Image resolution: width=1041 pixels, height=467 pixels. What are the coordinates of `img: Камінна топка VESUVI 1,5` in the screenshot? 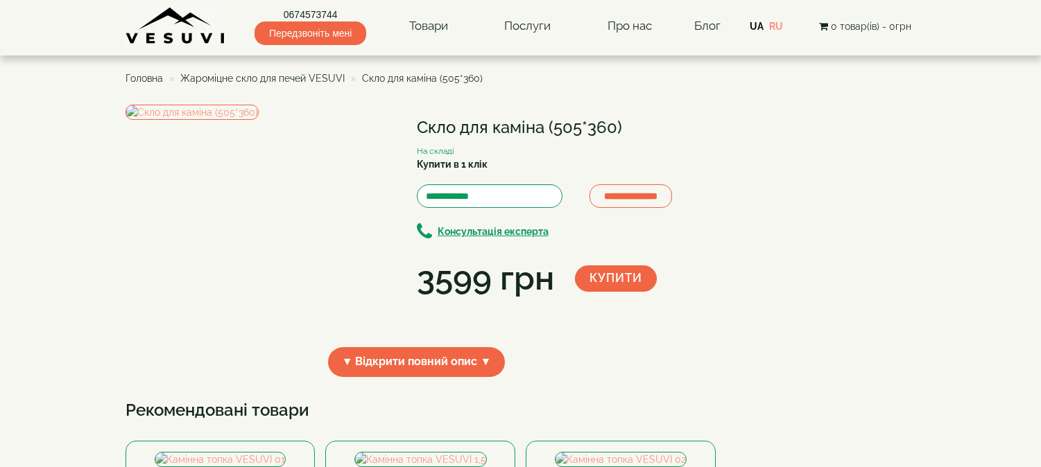 It's located at (420, 460).